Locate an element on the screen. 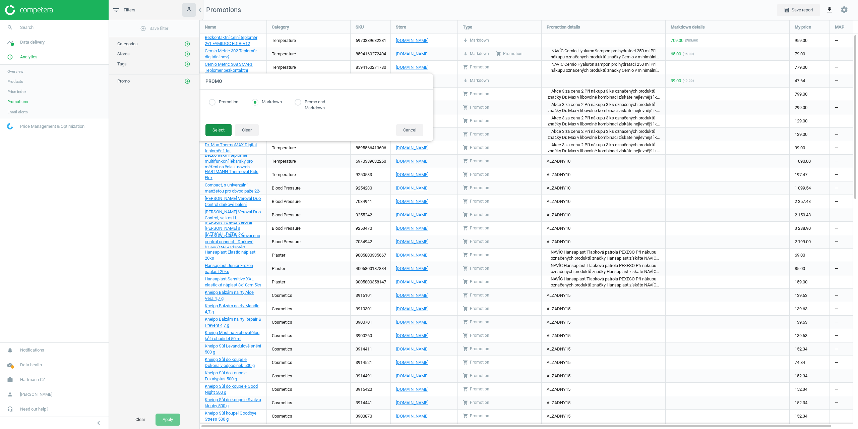 This screenshot has height=429, width=858. span: Overview is located at coordinates (15, 71).